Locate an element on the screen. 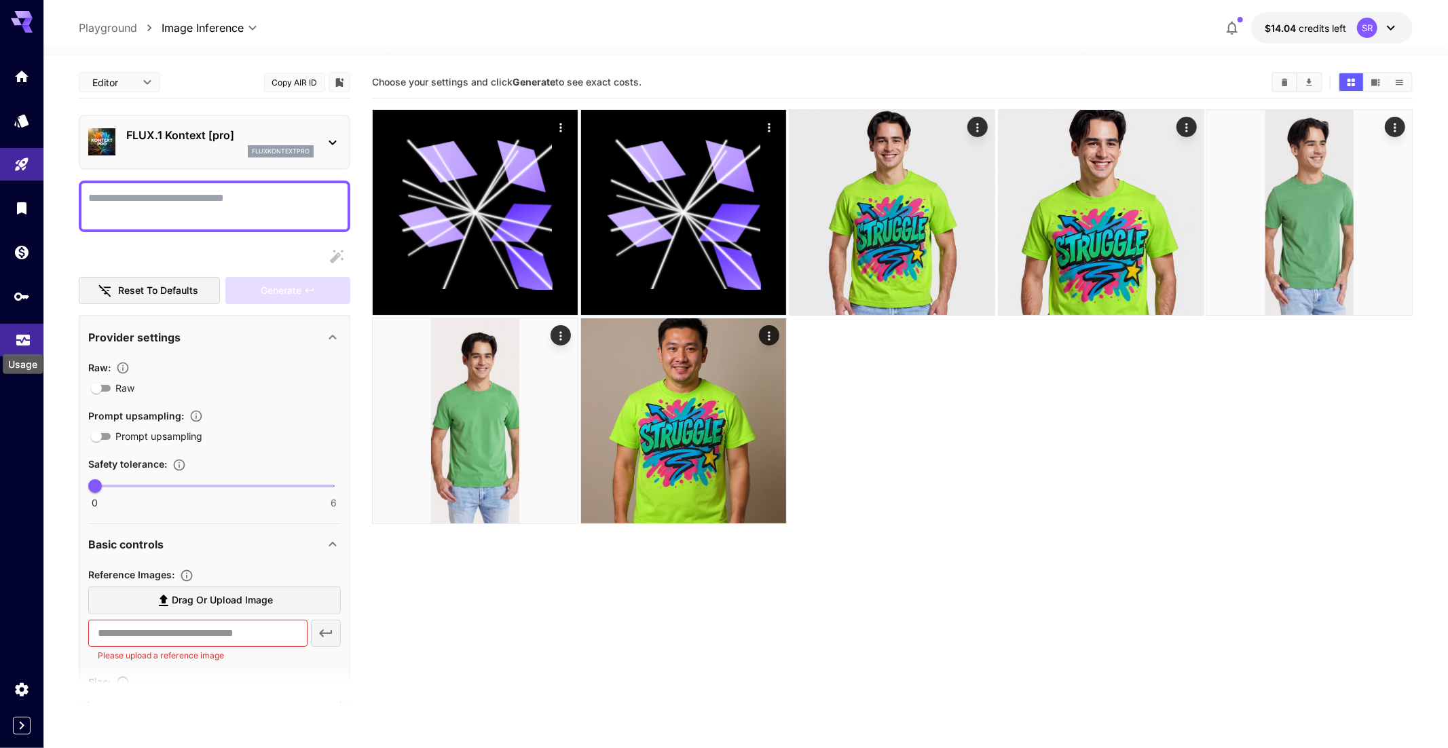 The height and width of the screenshot is (748, 1448). p: Basic controls is located at coordinates (126, 544).